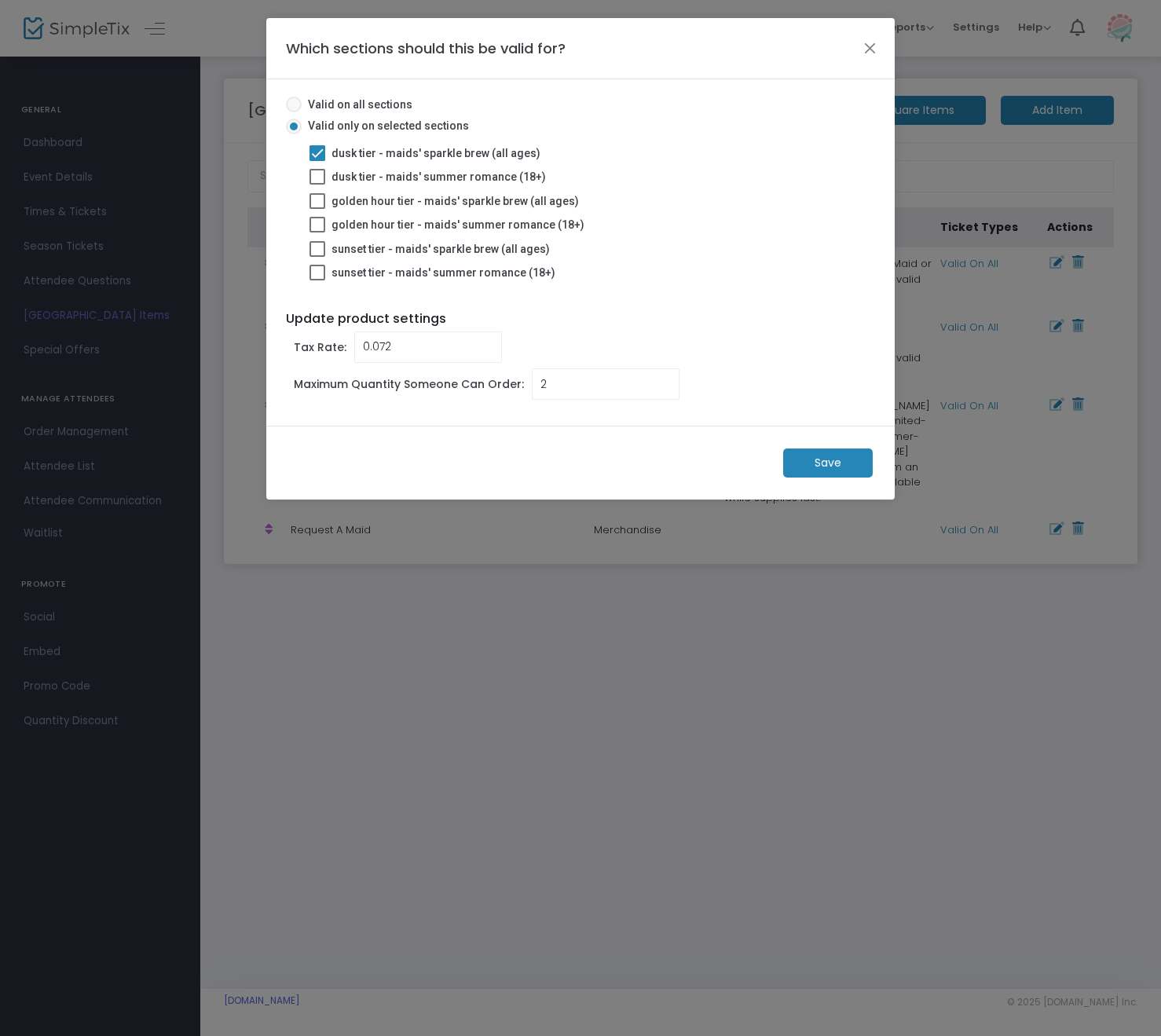  Describe the element at coordinates (408, 384) in the screenshot. I see `label: Maximum Quantity Someone Can Order:` at that location.